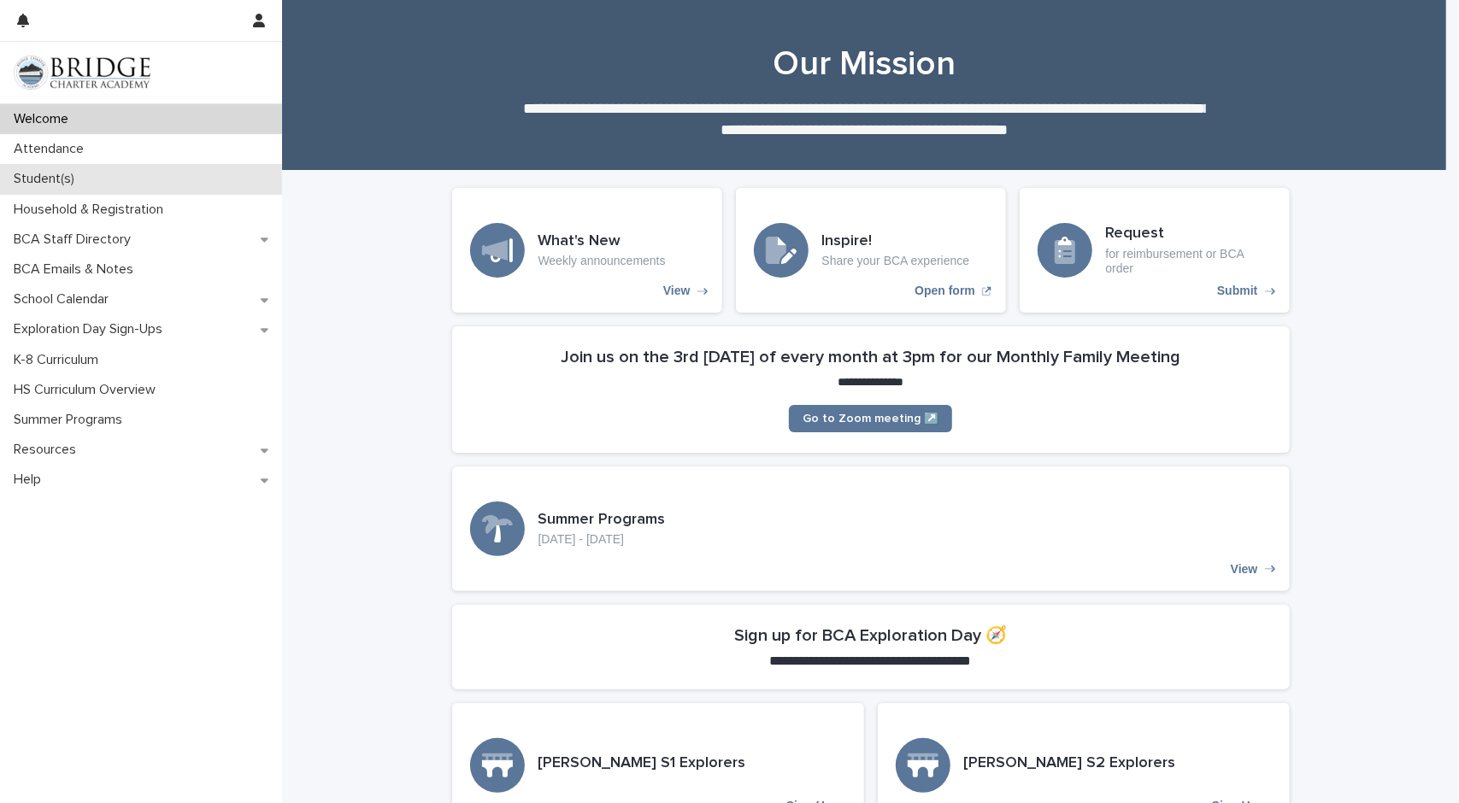 Image resolution: width=1459 pixels, height=803 pixels. Describe the element at coordinates (91, 209) in the screenshot. I see `p: Household & Registration` at that location.